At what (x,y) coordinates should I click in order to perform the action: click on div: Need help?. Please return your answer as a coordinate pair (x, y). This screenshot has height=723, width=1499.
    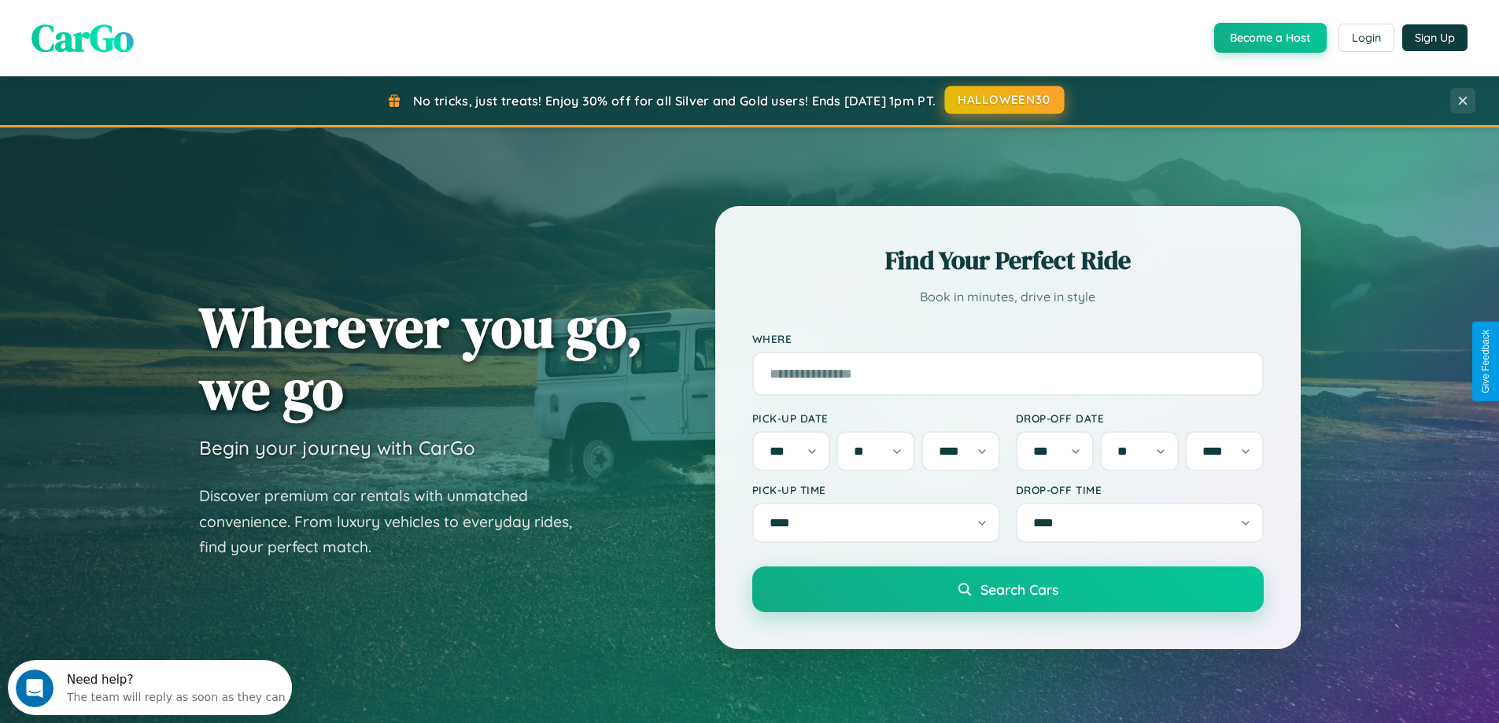
    Looking at the image, I should click on (168, 20).